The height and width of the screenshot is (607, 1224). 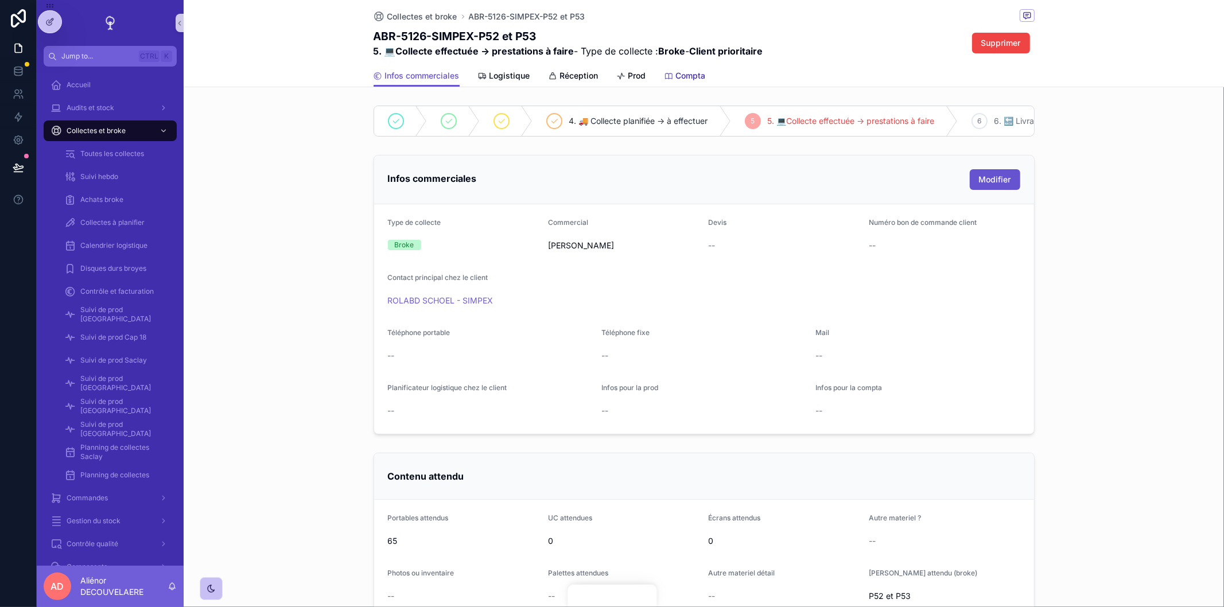 I want to click on span: Planning de collectes, so click(x=115, y=475).